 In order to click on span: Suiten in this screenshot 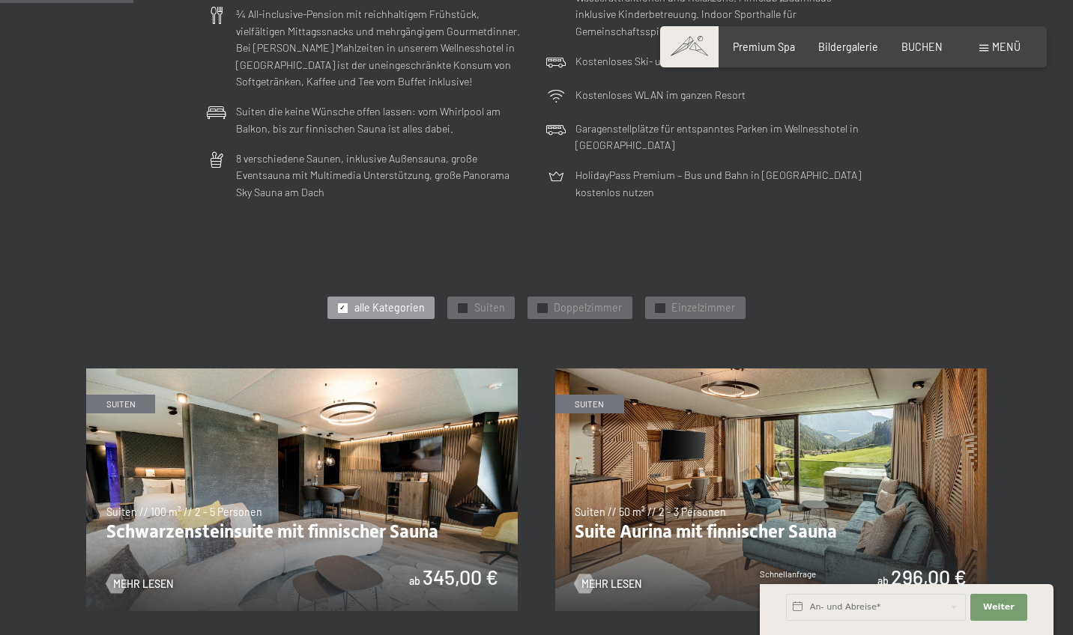, I will do `click(489, 308)`.